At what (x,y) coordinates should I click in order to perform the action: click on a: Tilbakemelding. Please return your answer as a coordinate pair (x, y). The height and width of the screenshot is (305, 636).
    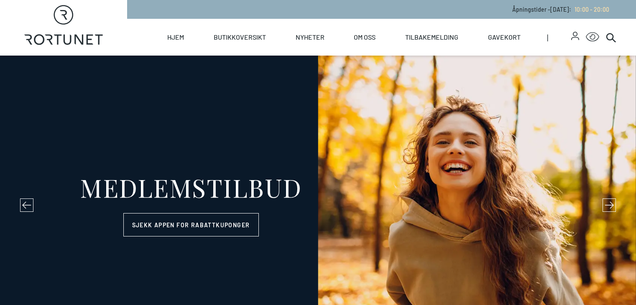
    Looking at the image, I should click on (431, 37).